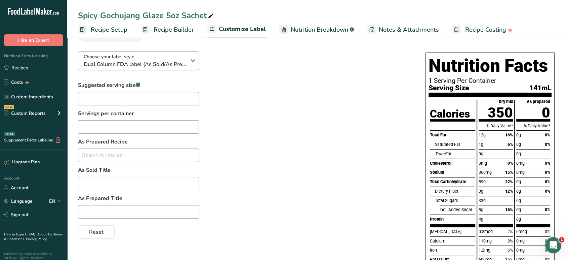 This screenshot has height=260, width=568. Describe the element at coordinates (455, 144) in the screenshot. I see `div: Saturated Fat` at that location.